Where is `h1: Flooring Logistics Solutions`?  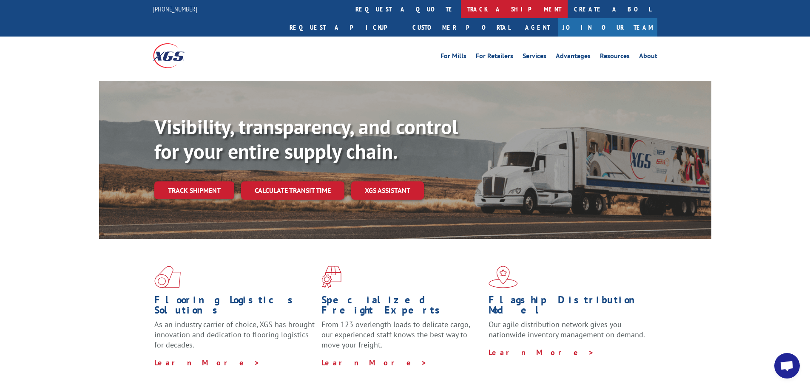
h1: Flooring Logistics Solutions is located at coordinates (235, 307).